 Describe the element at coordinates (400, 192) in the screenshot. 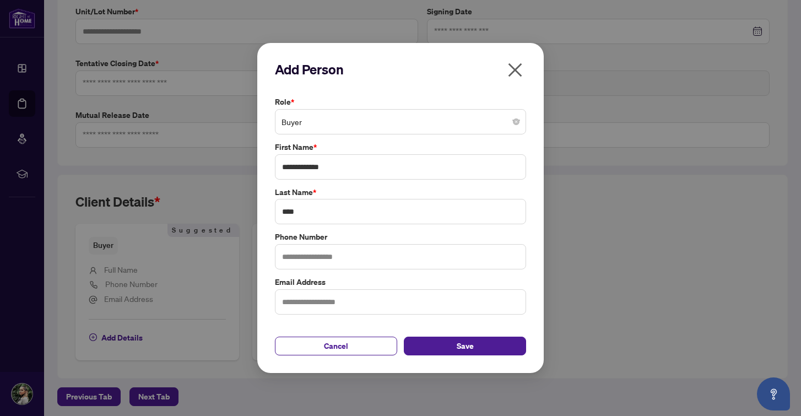

I see `label: Last Name` at that location.